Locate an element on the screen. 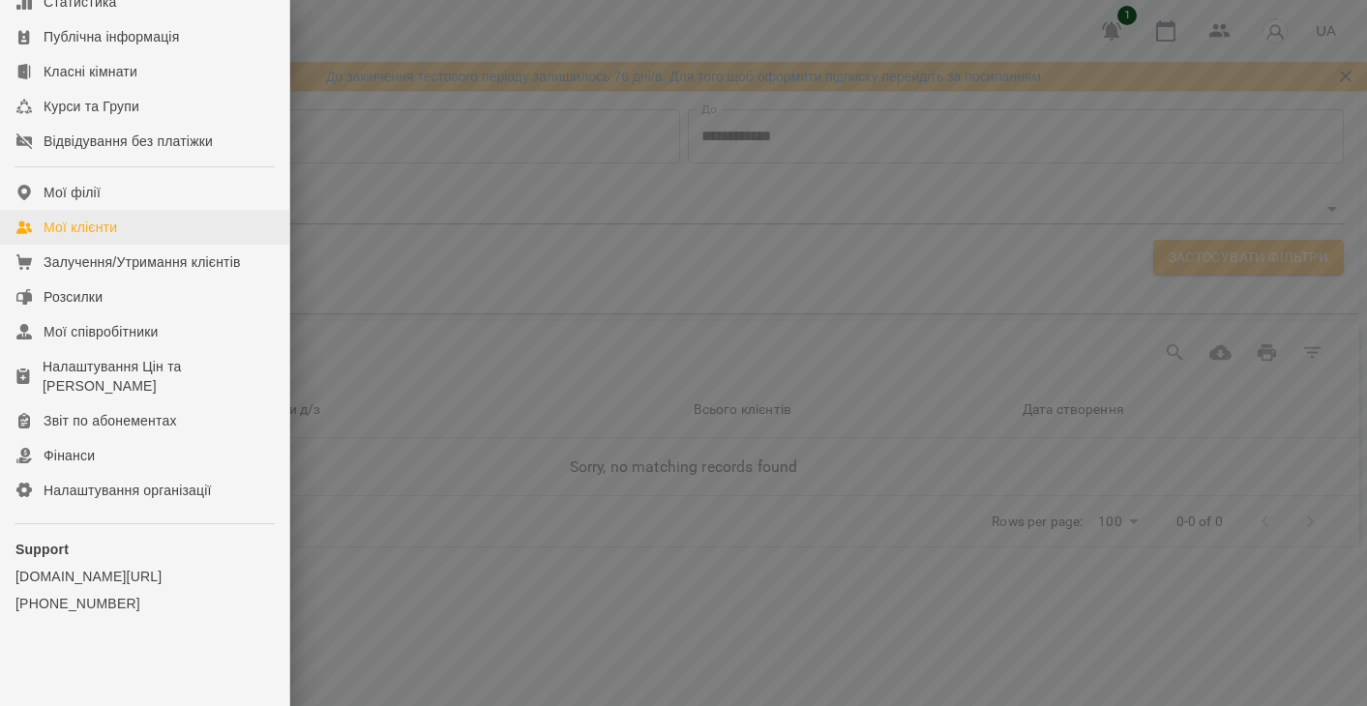  div: Курси та Групи is located at coordinates (91, 106).